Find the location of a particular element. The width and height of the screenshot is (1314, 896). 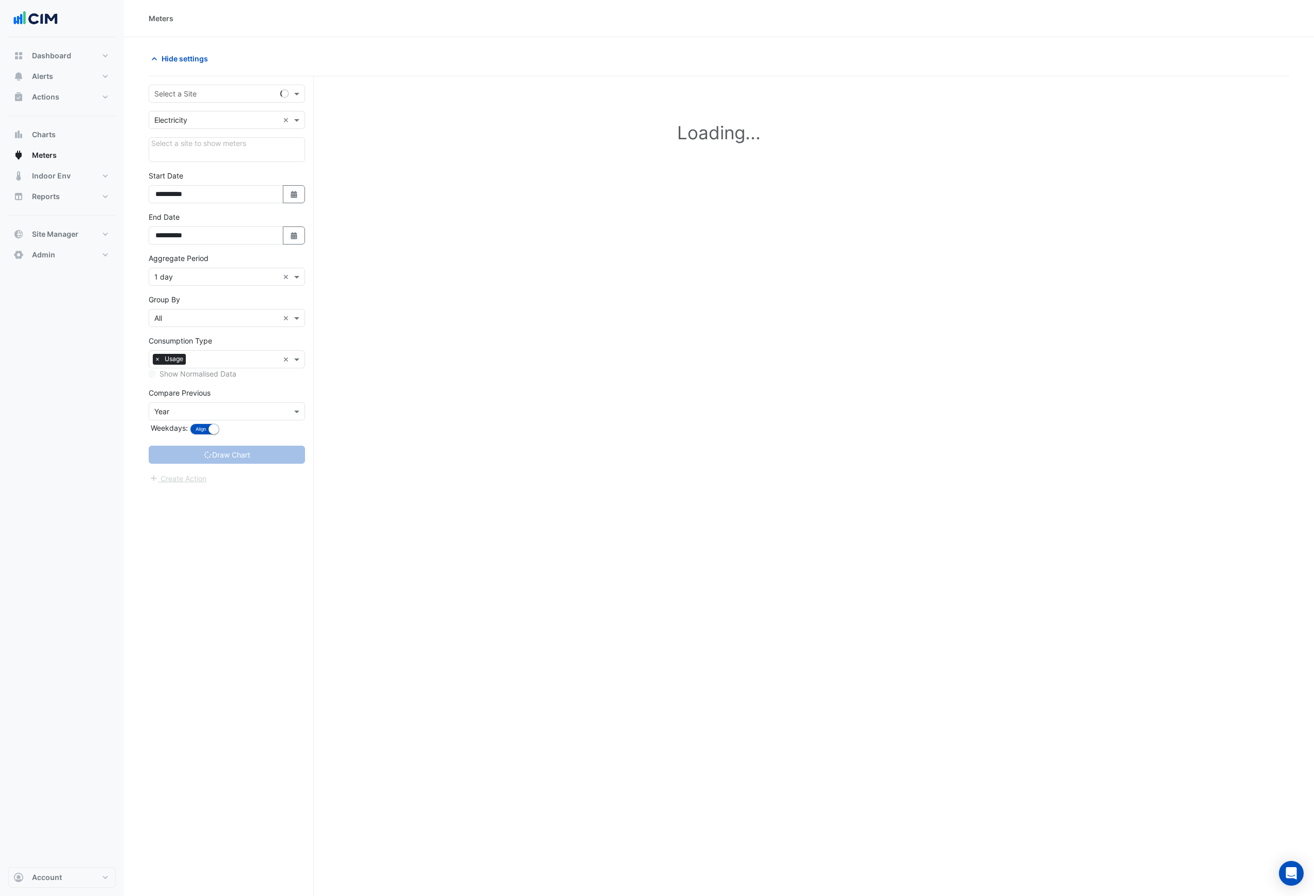

img: Company Logo is located at coordinates (36, 19).